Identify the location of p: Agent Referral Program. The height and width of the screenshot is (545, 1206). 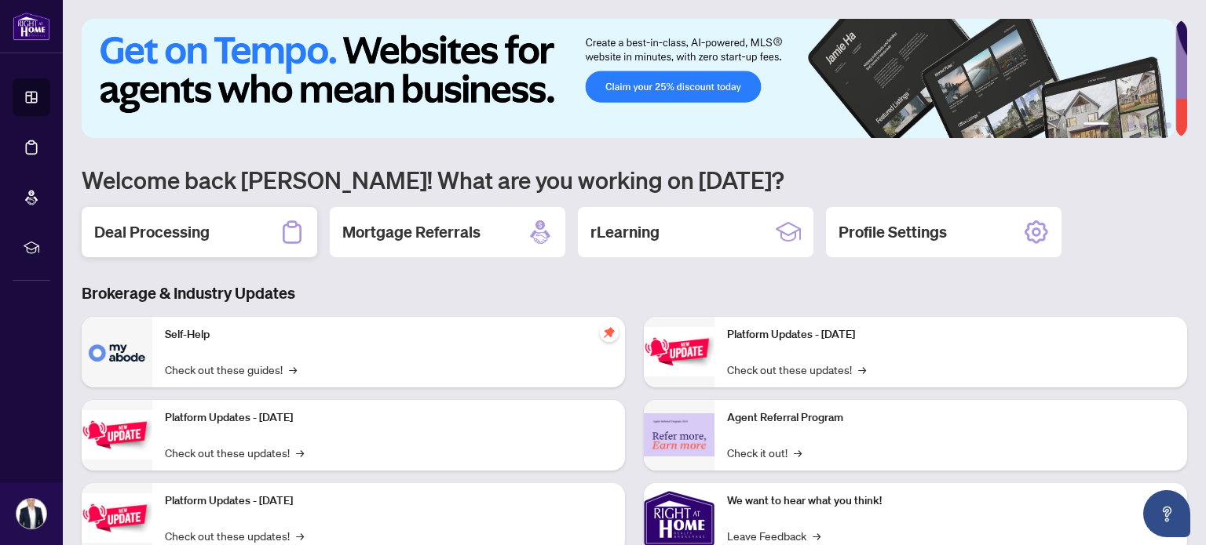
(950, 418).